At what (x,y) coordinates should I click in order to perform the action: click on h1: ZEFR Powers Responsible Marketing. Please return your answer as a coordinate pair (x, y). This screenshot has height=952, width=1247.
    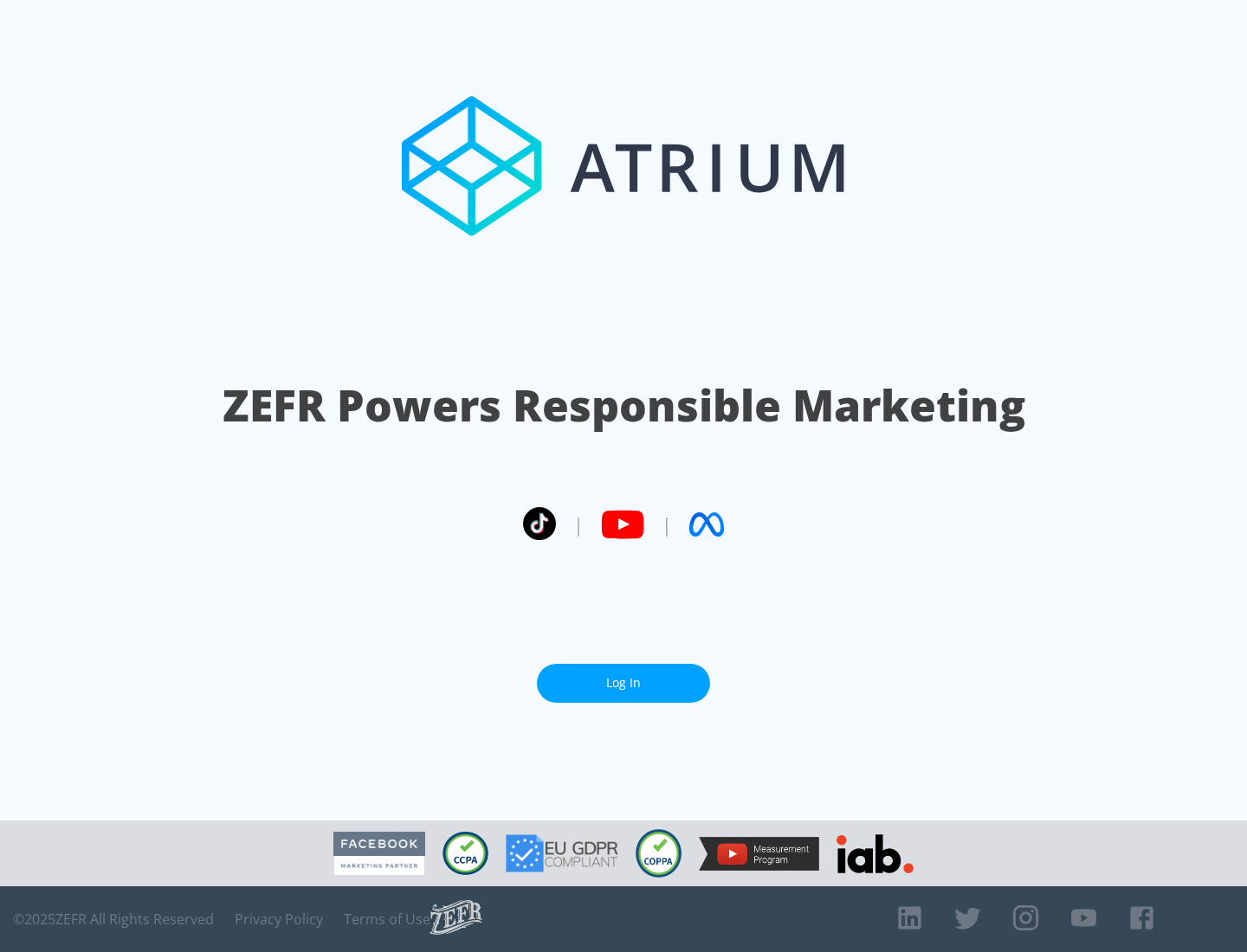
    Looking at the image, I should click on (623, 405).